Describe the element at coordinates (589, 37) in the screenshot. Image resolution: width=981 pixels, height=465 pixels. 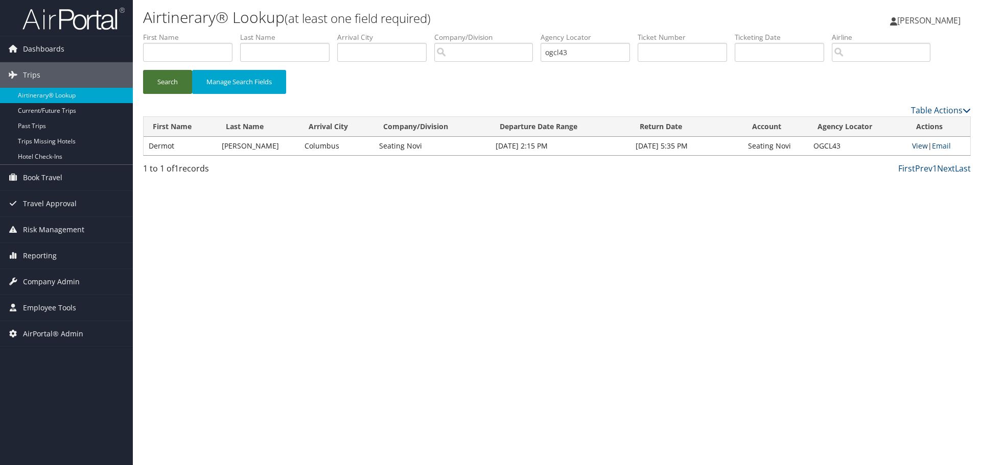
I see `label: Agency Locator` at that location.